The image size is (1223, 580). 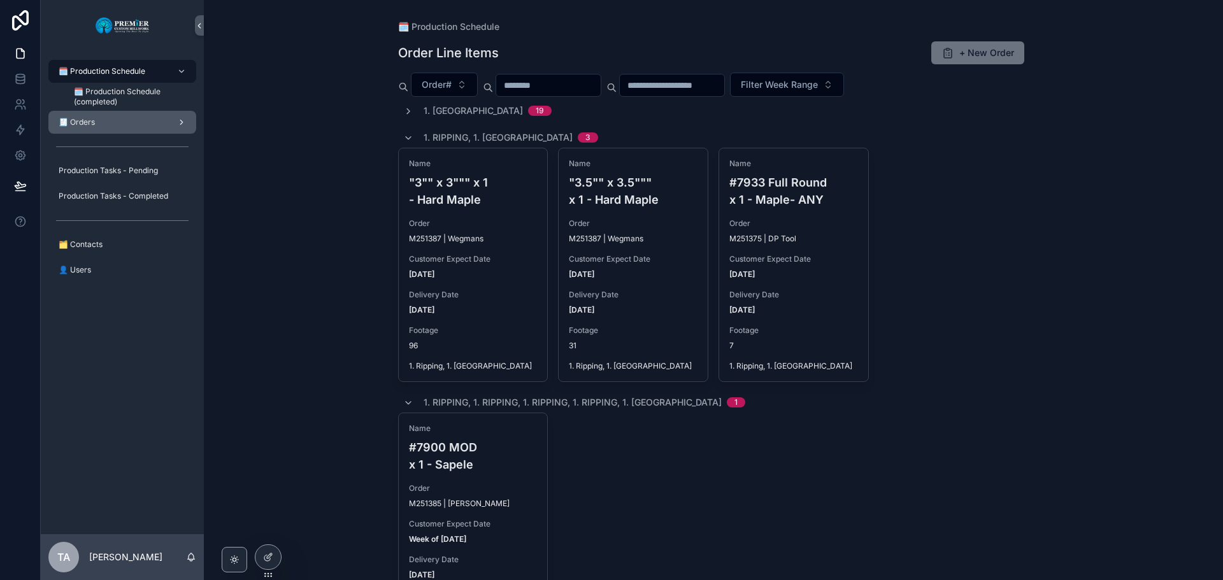 What do you see at coordinates (794, 191) in the screenshot?
I see `h4: #7933 Full Round x 1 - Maple- ANY` at bounding box center [794, 191].